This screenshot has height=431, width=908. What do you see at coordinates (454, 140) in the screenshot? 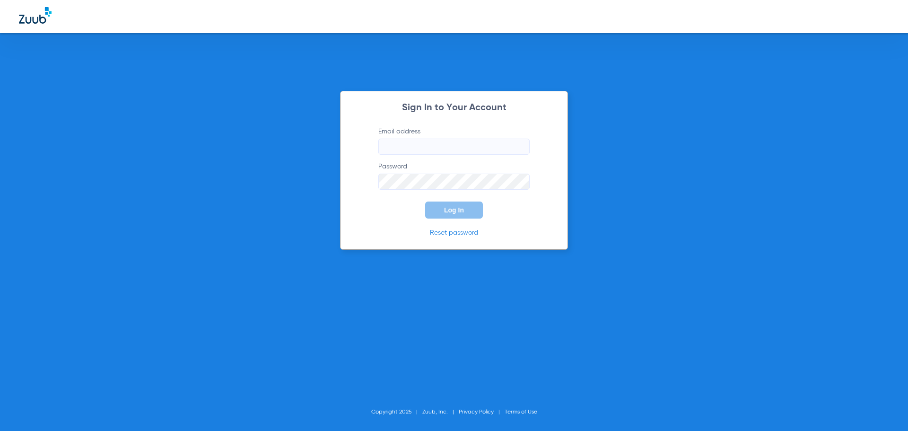
I see `label: Email address` at bounding box center [454, 140].